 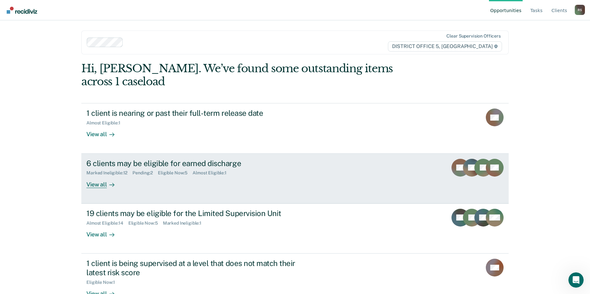 I want to click on div: Marked Ineligible : 12, so click(x=109, y=173).